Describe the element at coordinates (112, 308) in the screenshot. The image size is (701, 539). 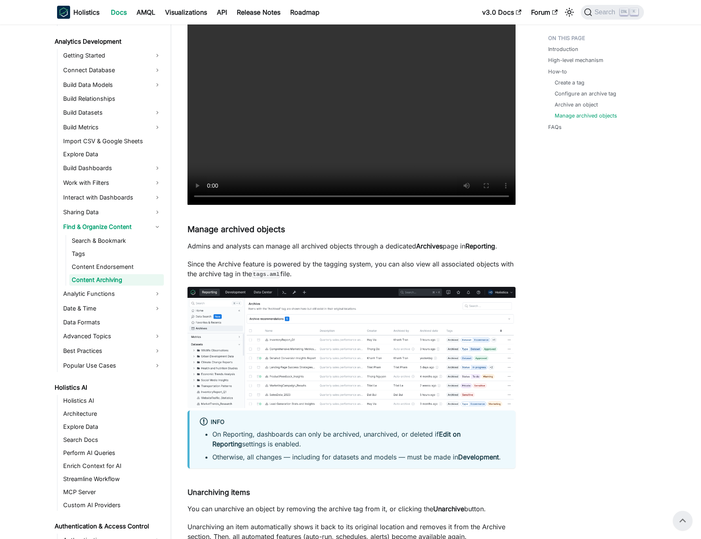
I see `a: Date & Time` at that location.